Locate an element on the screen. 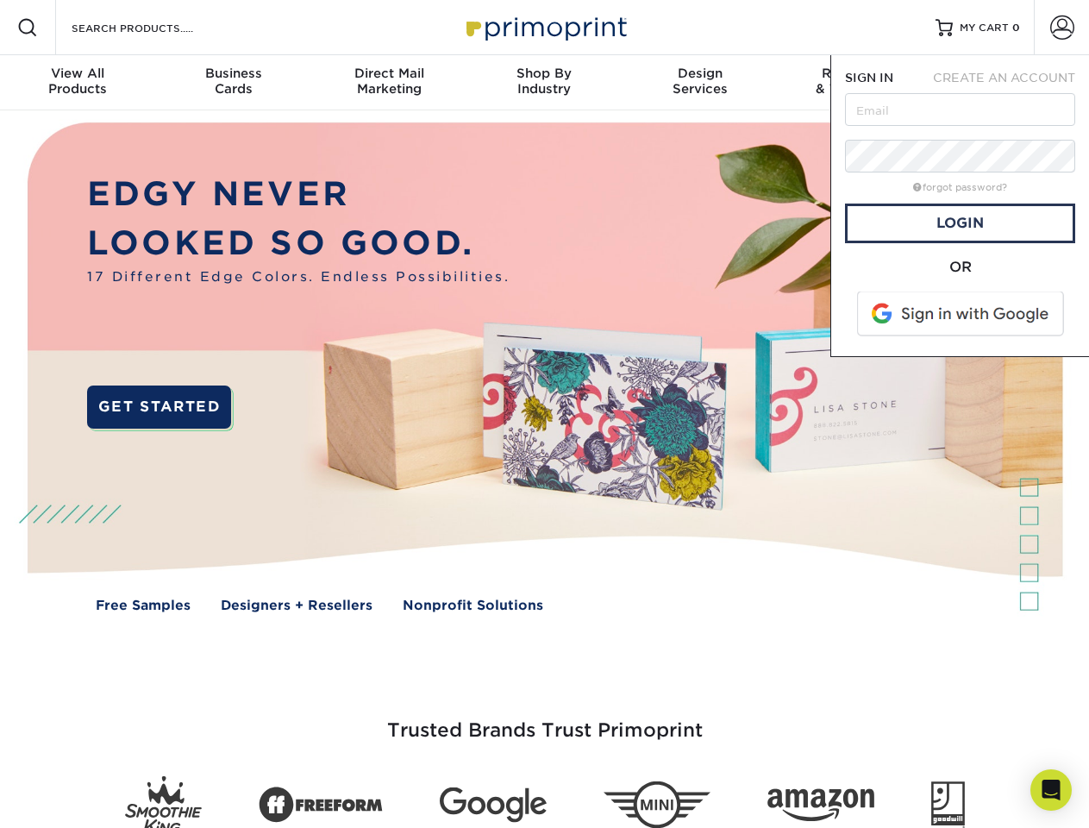 The height and width of the screenshot is (828, 1089). div: Cards is located at coordinates (233, 81).